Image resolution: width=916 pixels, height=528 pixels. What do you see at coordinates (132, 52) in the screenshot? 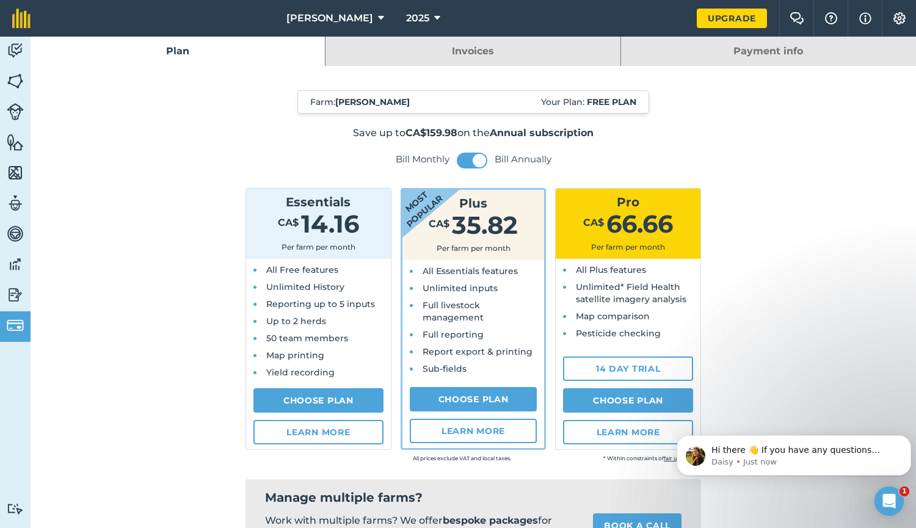
I see `p: Message from Daisy, sent Just now` at bounding box center [132, 52].